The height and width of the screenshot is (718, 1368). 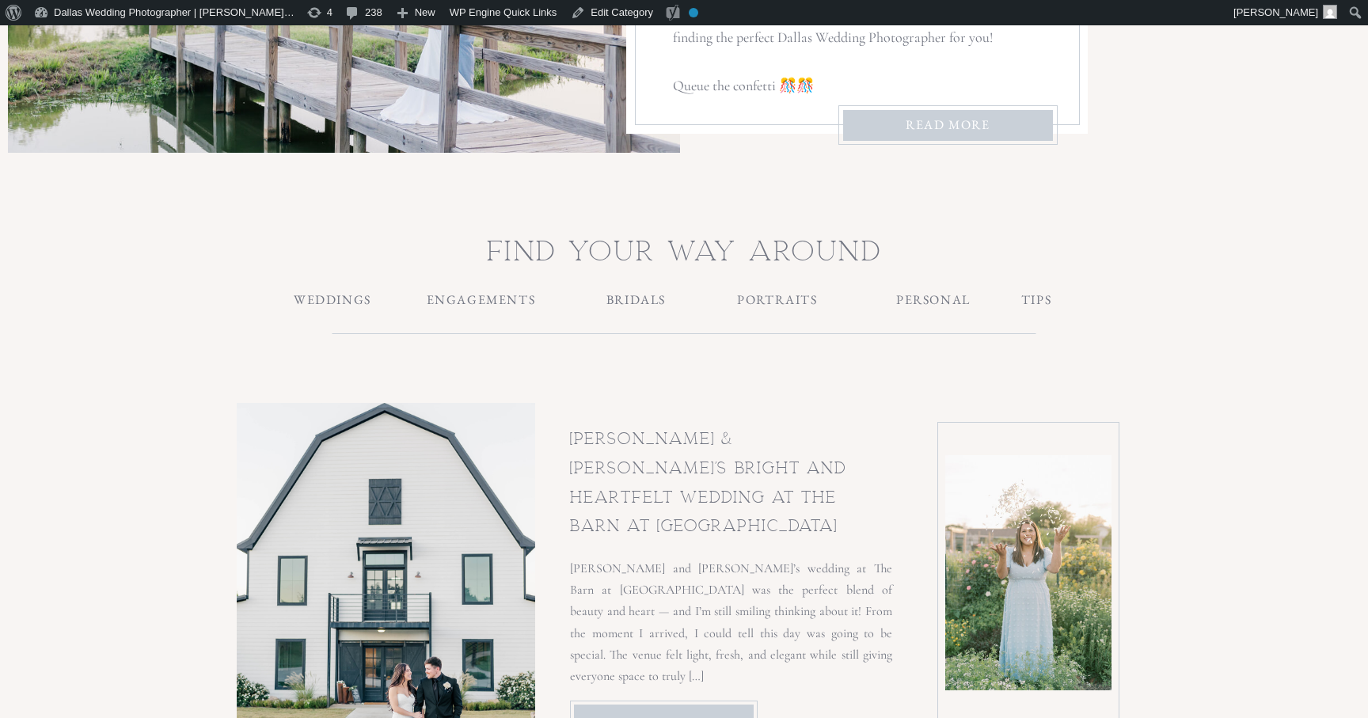 I want to click on a: READ MORE, so click(x=947, y=125).